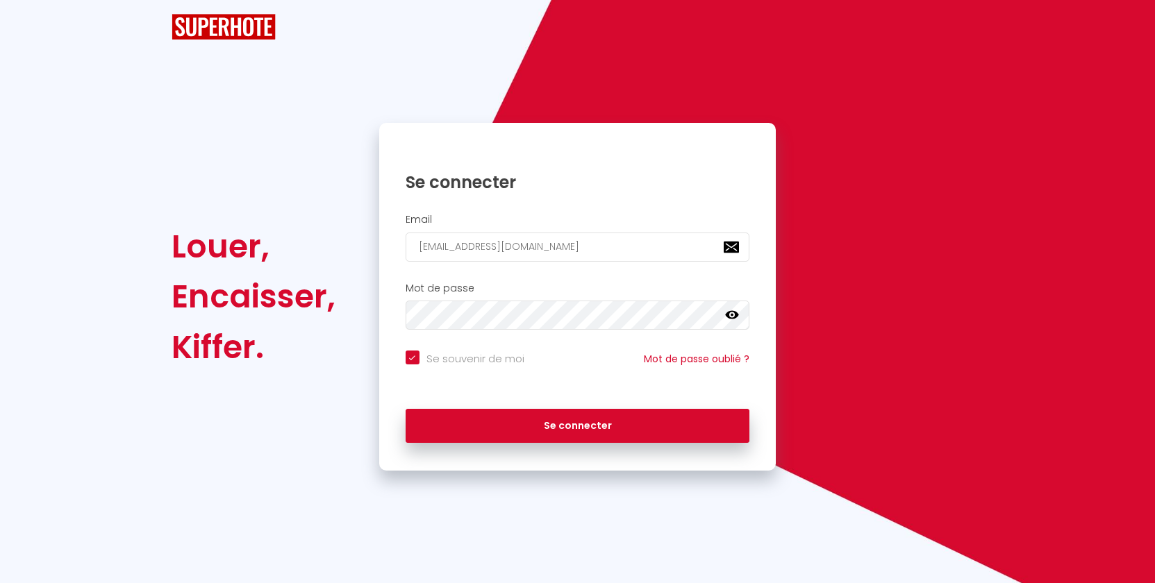  Describe the element at coordinates (578, 426) in the screenshot. I see `button: Se connecter` at that location.